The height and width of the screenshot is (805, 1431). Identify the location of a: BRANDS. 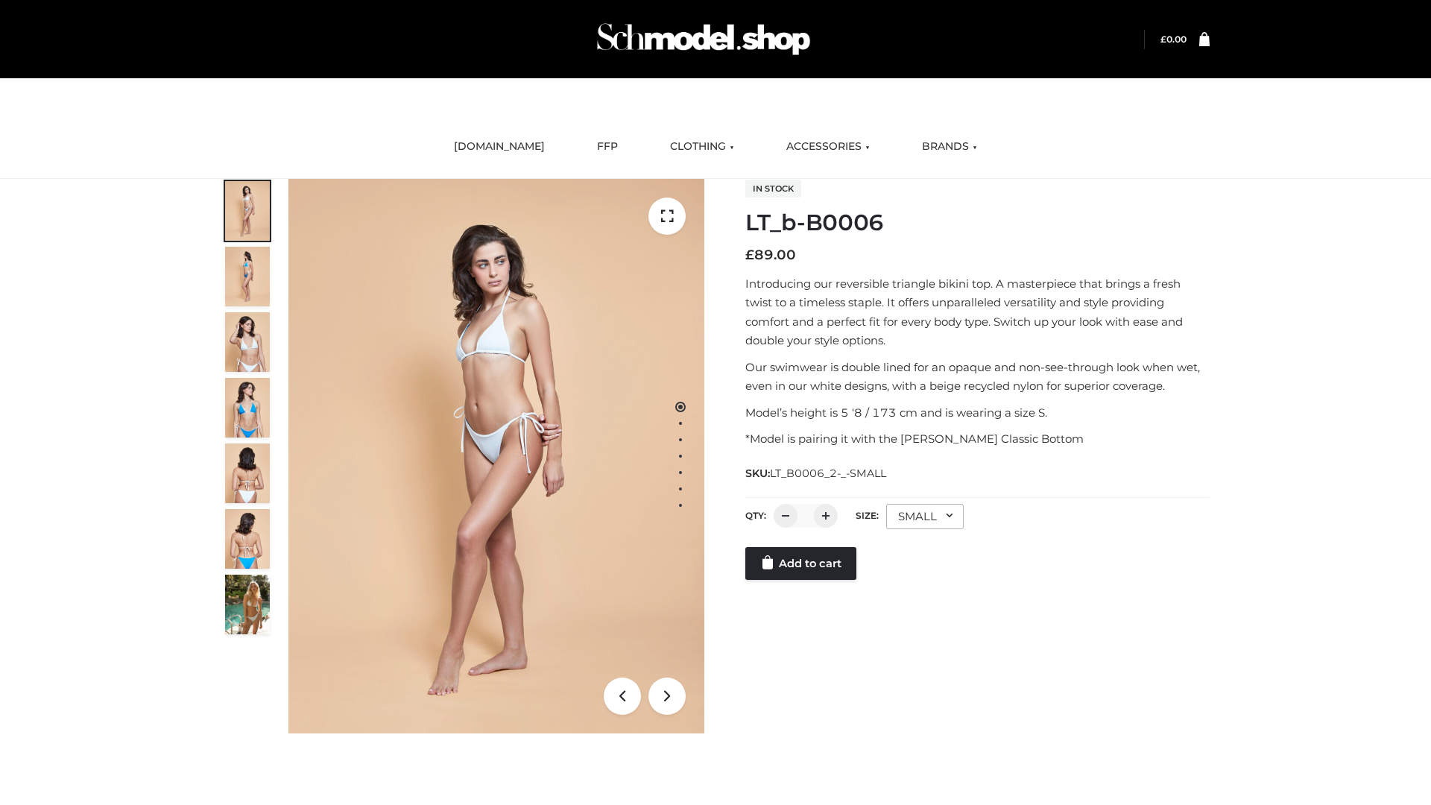
(949, 147).